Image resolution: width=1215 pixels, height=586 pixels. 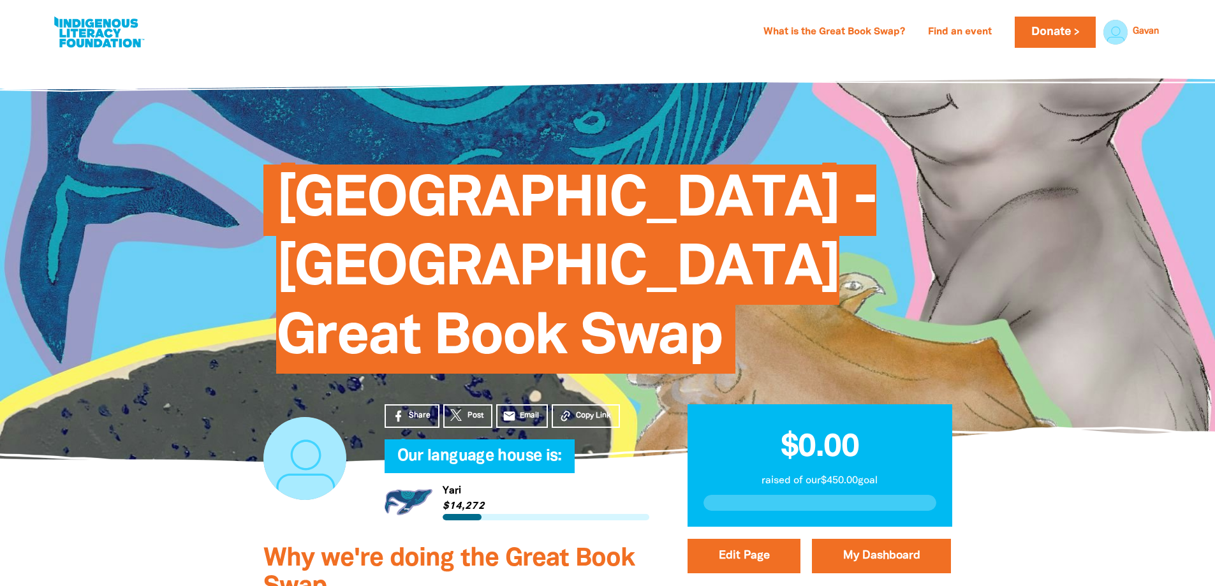 I want to click on span: Share, so click(x=420, y=416).